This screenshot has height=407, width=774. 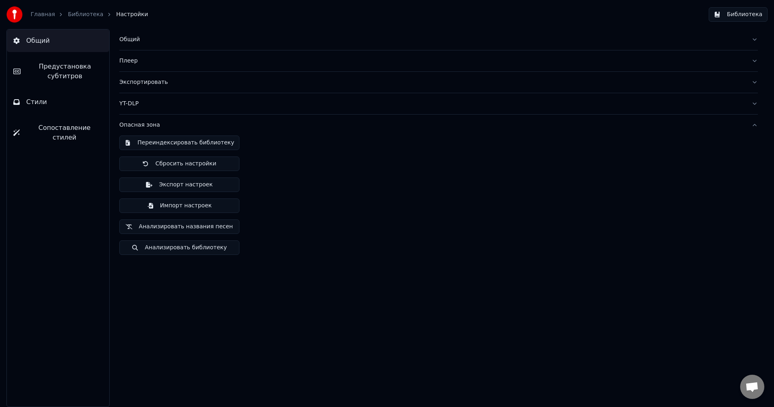 I want to click on button: Опасная зона, so click(x=439, y=125).